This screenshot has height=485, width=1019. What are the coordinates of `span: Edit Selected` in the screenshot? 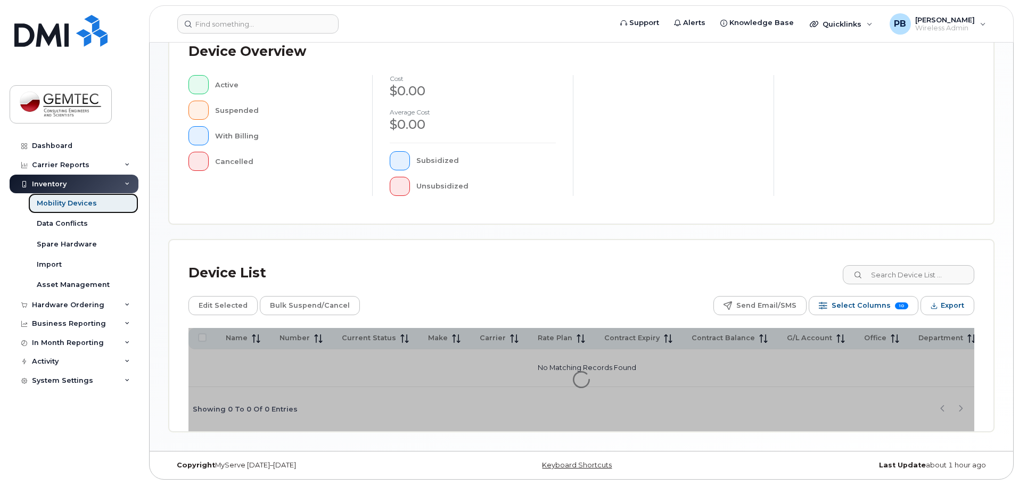 It's located at (223, 306).